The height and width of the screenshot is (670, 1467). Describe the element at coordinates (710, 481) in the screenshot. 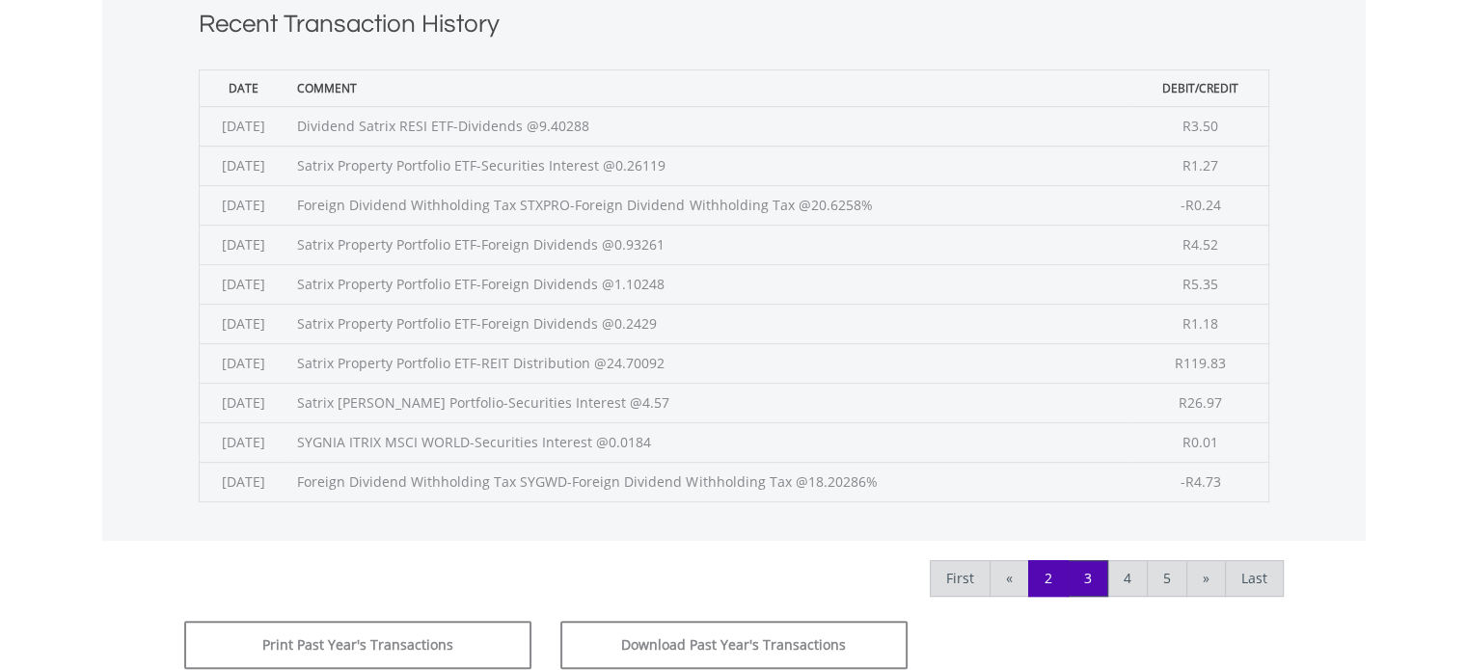

I see `td: Foreign Dividend Withholding Tax SYGWD-Foreign Dividend Withholding Tax @18.20286%` at that location.